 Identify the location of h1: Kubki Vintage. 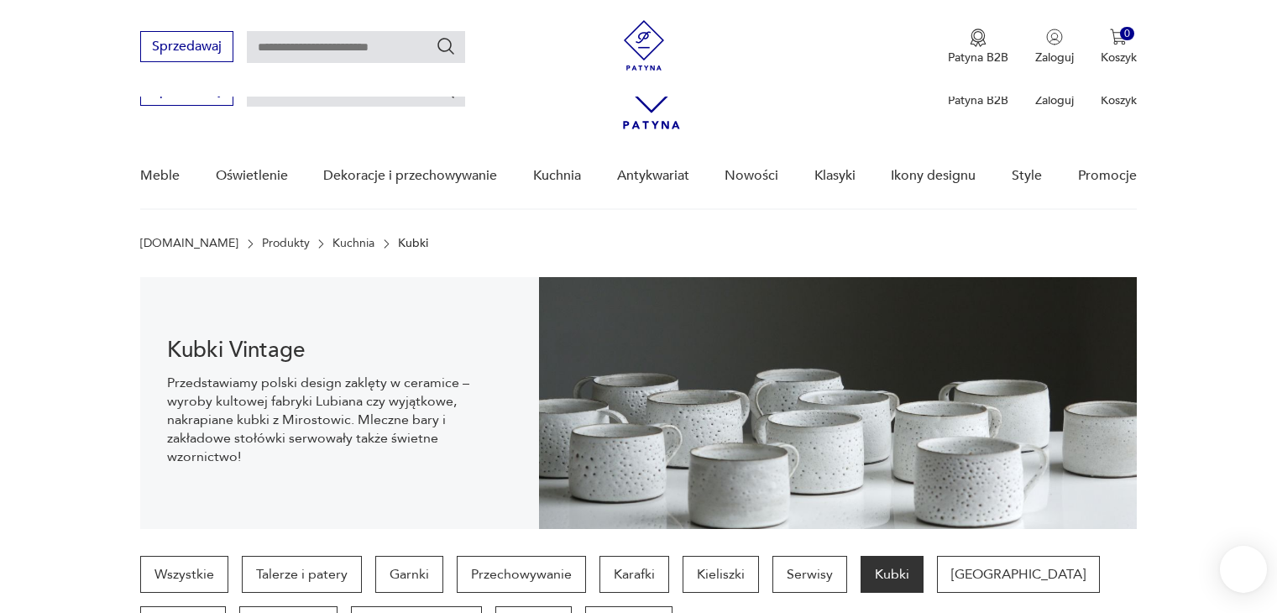
(339, 350).